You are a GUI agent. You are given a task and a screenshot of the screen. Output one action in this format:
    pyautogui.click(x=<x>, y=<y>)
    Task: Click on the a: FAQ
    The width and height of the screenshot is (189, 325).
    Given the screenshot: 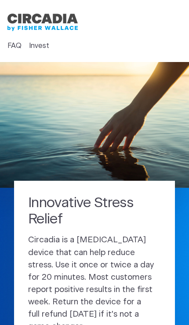 What is the action you would take?
    pyautogui.click(x=14, y=46)
    